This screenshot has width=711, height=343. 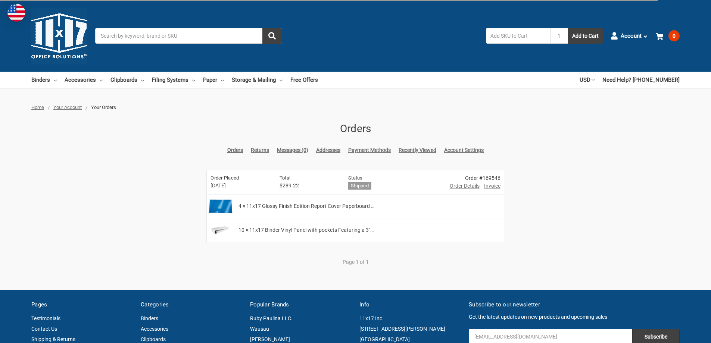 What do you see at coordinates (188, 36) in the screenshot?
I see `input: Search by keyword, brand or SKU` at bounding box center [188, 36].